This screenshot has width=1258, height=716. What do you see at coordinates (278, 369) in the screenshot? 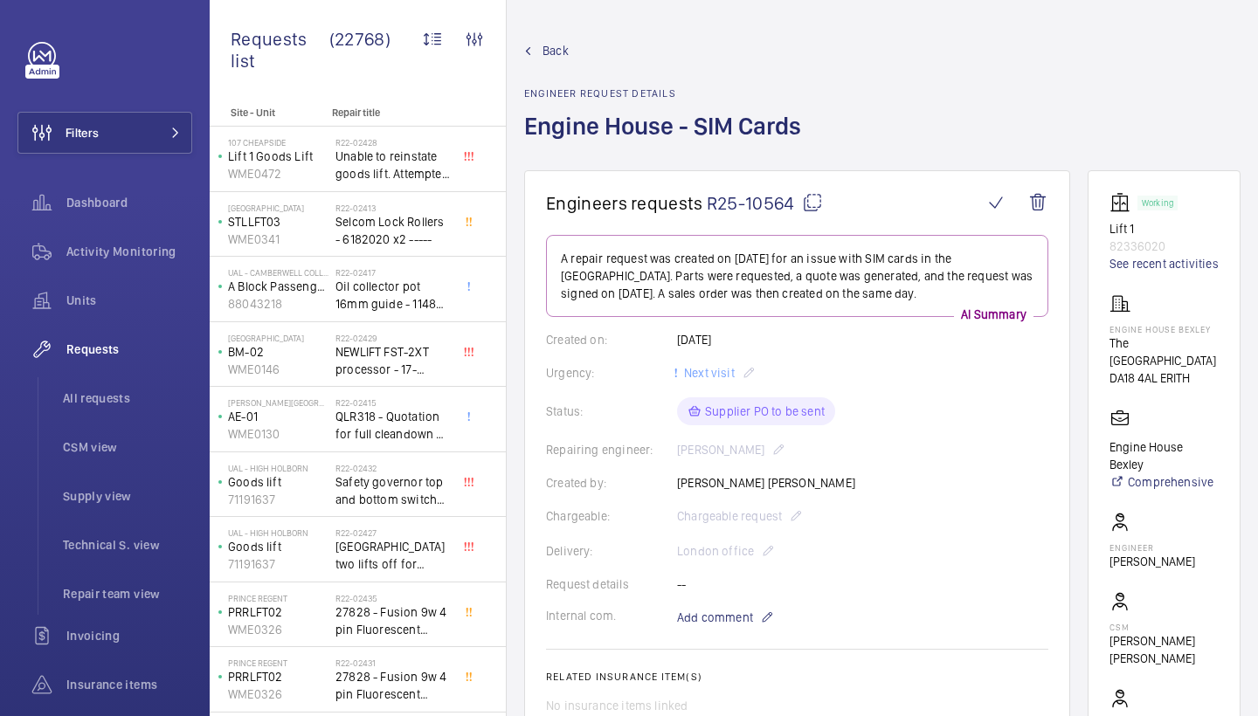
I see `p: WME0146` at bounding box center [278, 369].